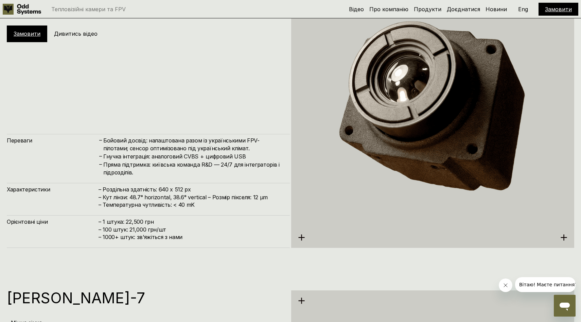 The width and height of the screenshot is (581, 322). I want to click on p: Тепловізійні камери та FPV, so click(88, 9).